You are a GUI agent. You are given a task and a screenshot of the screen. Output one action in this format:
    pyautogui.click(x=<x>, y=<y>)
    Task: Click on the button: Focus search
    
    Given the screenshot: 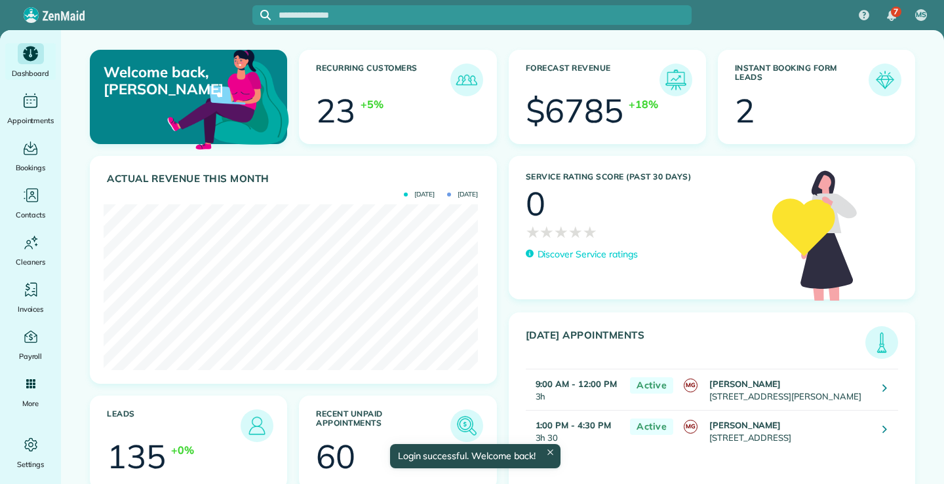 What is the action you would take?
    pyautogui.click(x=261, y=15)
    